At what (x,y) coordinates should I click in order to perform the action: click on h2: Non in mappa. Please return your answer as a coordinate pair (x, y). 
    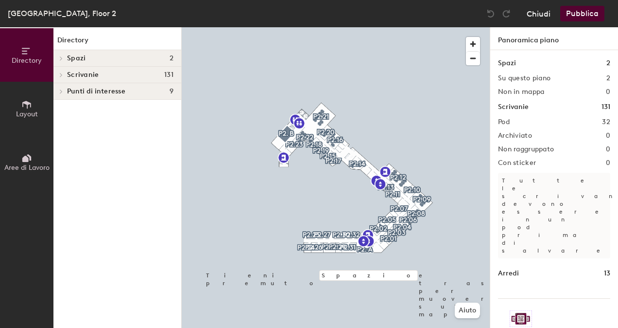
    Looking at the image, I should click on (521, 92).